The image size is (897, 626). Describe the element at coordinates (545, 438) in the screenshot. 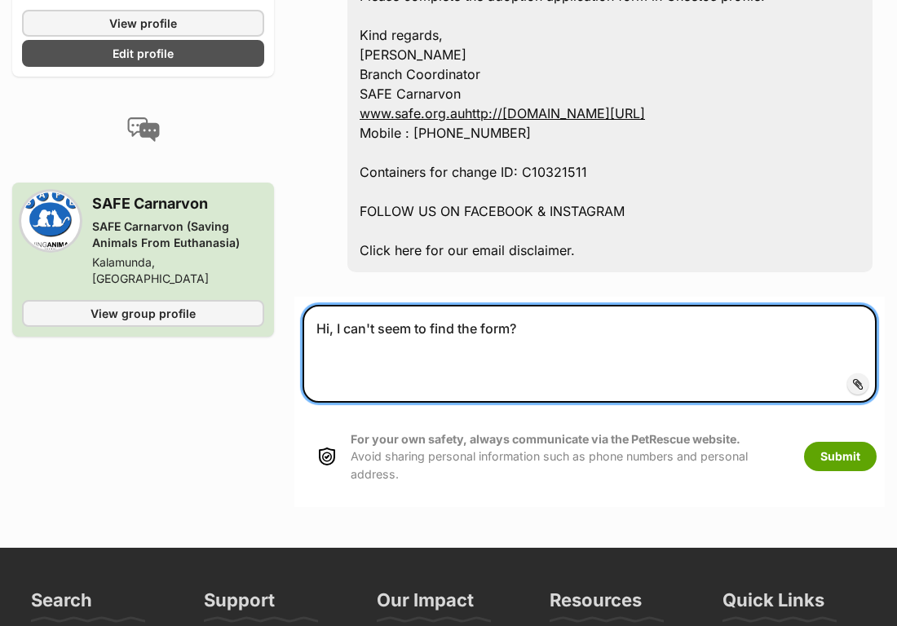

I see `strong: For your own safety, always communicate via the PetRescue website.` at that location.